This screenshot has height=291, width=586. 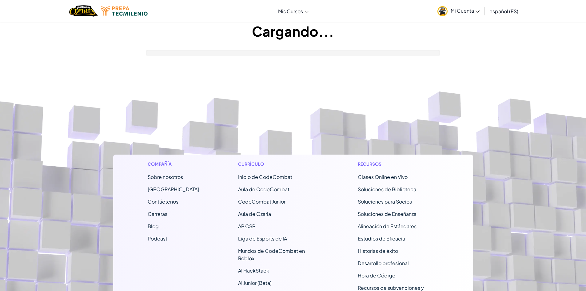 What do you see at coordinates (83, 11) in the screenshot?
I see `a: Ozaria by CodeCombat logo` at bounding box center [83, 11].